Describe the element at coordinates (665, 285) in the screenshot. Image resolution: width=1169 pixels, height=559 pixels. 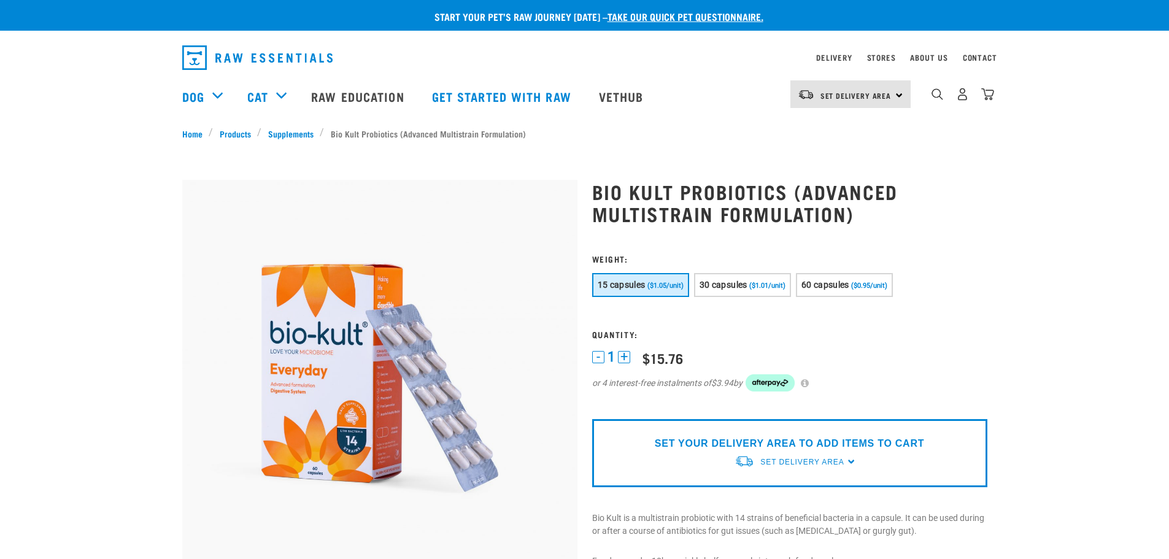
I see `span: ($1.05/unit)` at that location.